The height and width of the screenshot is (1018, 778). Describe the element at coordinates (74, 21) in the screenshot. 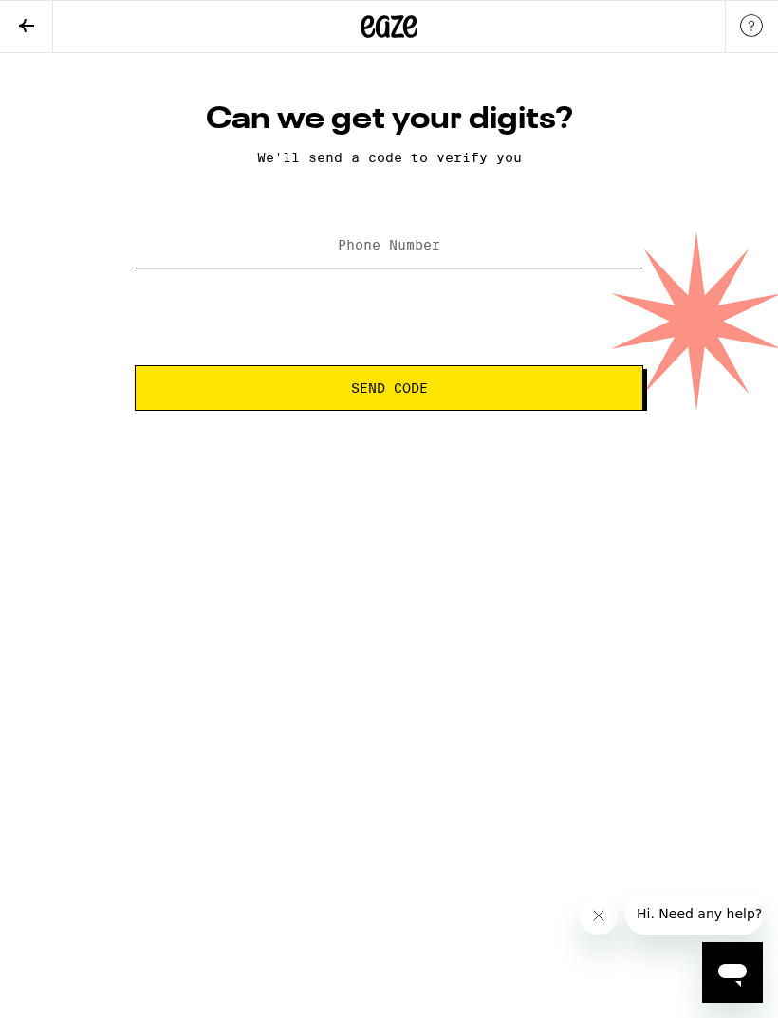

I see `span: Hi. Need any help?` at that location.